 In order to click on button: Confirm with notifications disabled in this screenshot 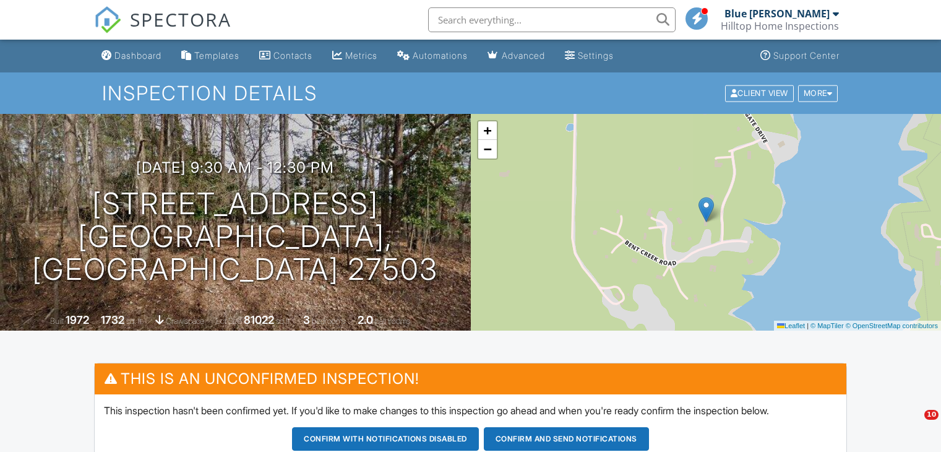, I will do `click(386, 439)`.